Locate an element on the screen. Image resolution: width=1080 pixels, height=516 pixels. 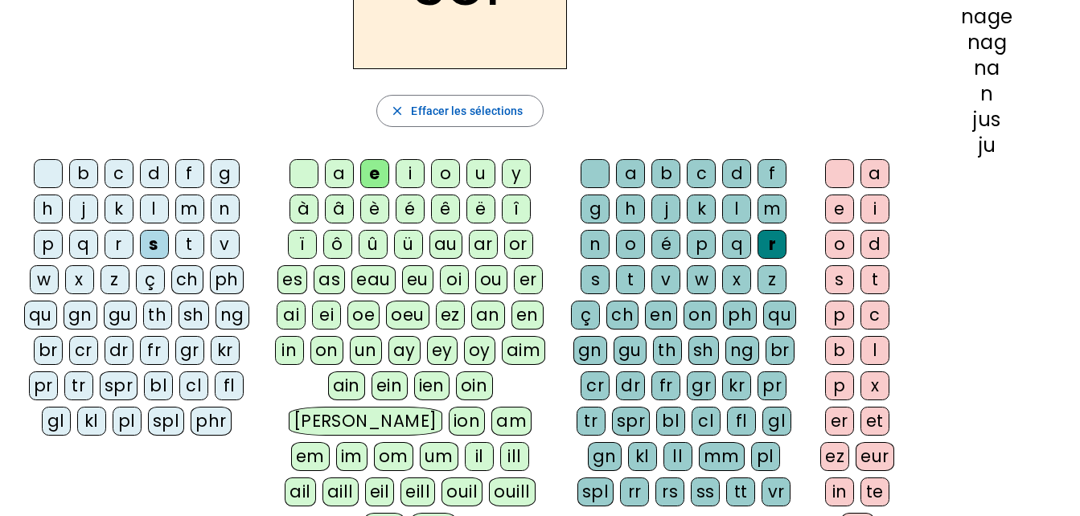
div: es is located at coordinates (292, 280).